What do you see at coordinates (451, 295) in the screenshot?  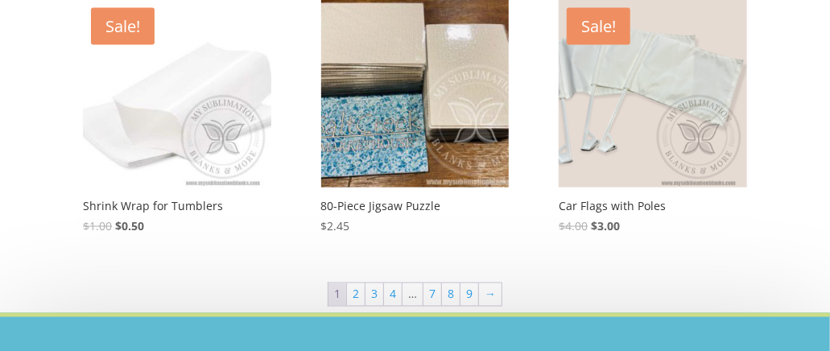 I see `a: Page 8` at bounding box center [451, 295].